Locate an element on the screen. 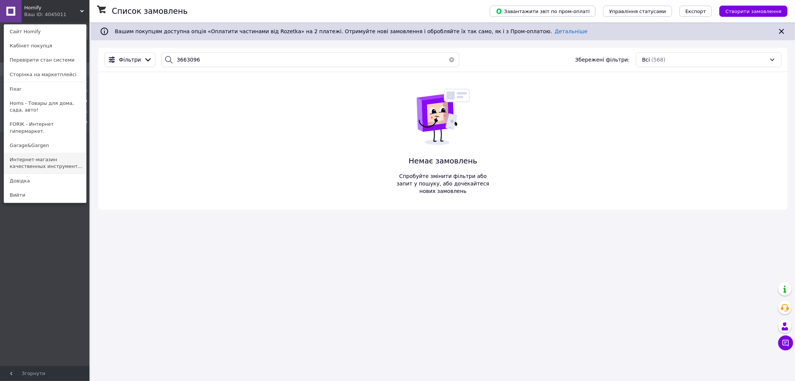  a: Створити замовлення is located at coordinates (749, 11).